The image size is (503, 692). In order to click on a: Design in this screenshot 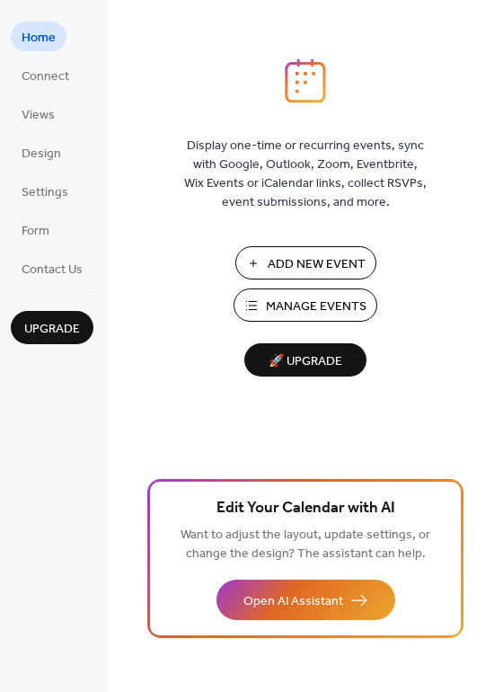, I will do `click(41, 152)`.